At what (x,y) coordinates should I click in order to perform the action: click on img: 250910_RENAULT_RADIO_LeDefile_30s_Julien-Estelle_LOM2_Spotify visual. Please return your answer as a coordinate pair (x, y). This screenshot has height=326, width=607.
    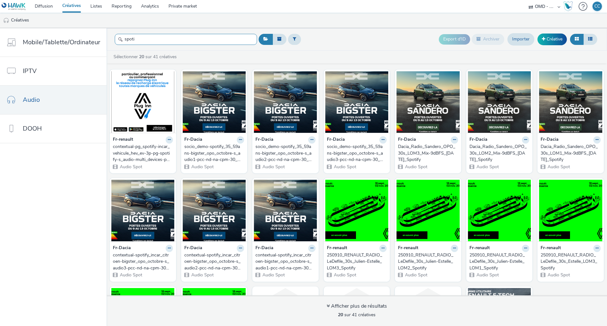
    Looking at the image, I should click on (428, 210).